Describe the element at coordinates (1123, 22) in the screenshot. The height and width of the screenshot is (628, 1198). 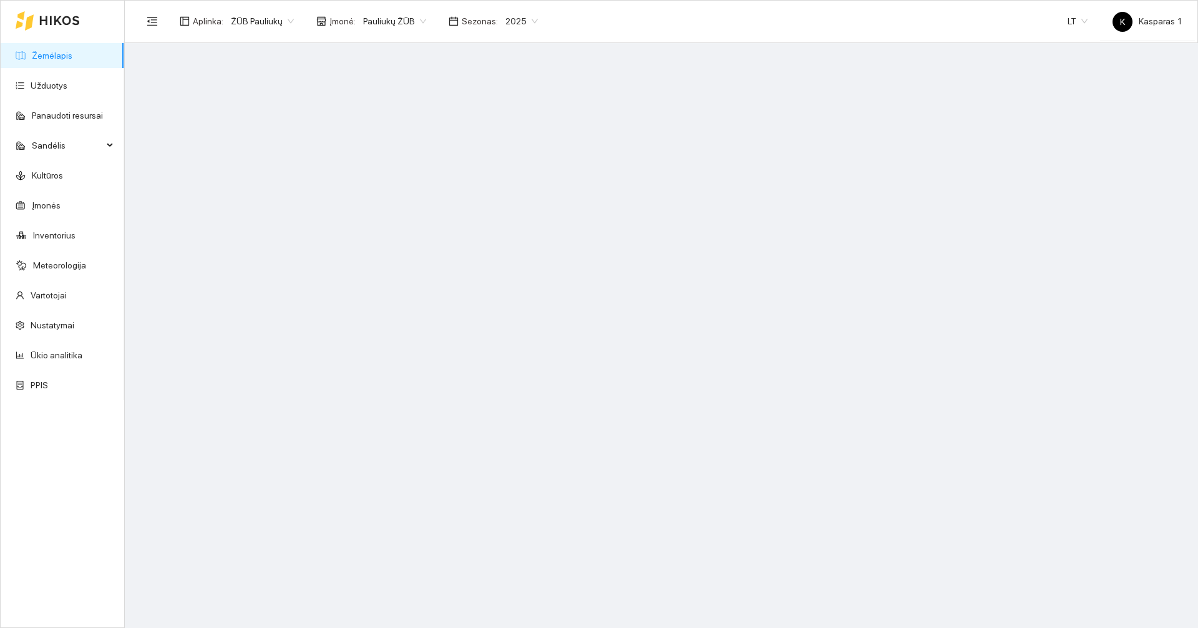
I see `span: K` at that location.